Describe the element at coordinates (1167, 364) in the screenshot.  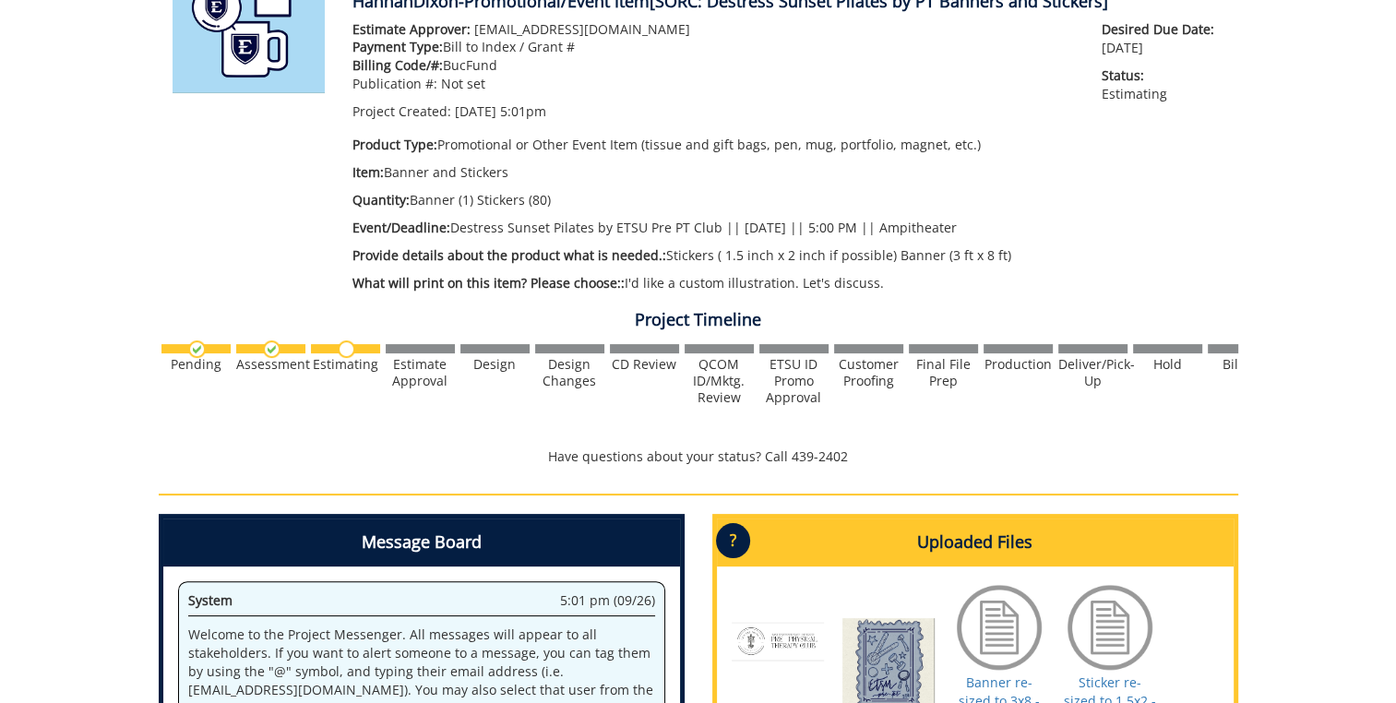
I see `div: Hold` at that location.